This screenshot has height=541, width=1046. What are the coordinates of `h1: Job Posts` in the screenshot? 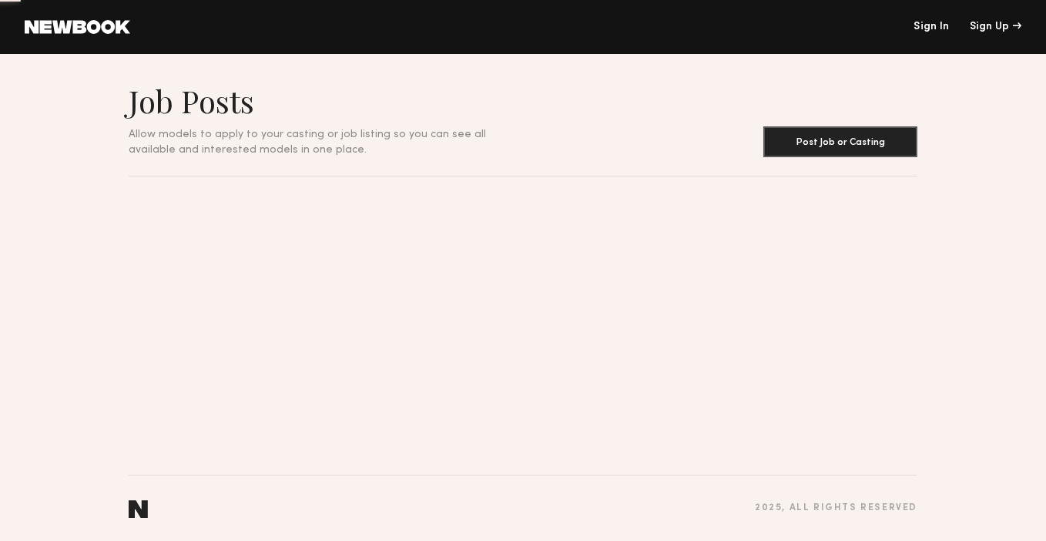 It's located at (326, 101).